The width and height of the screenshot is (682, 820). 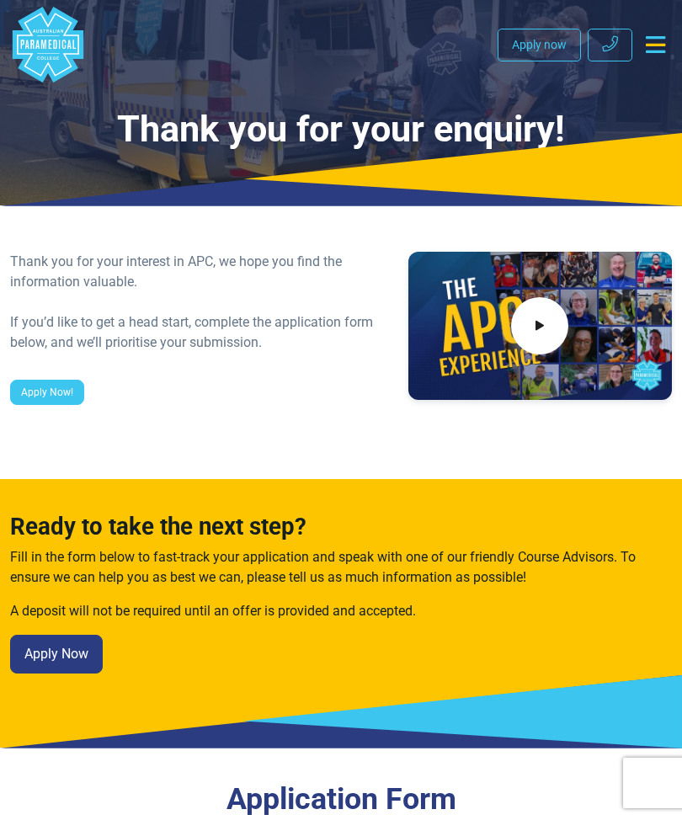 I want to click on a: Apply now, so click(x=539, y=45).